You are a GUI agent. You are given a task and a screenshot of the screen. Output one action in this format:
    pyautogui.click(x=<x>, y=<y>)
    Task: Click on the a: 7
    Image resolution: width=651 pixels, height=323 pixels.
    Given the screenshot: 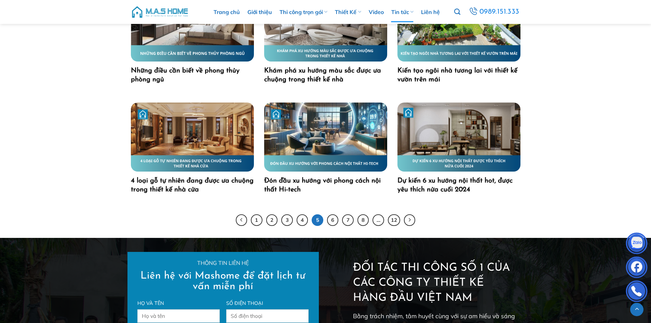 What is the action you would take?
    pyautogui.click(x=348, y=220)
    